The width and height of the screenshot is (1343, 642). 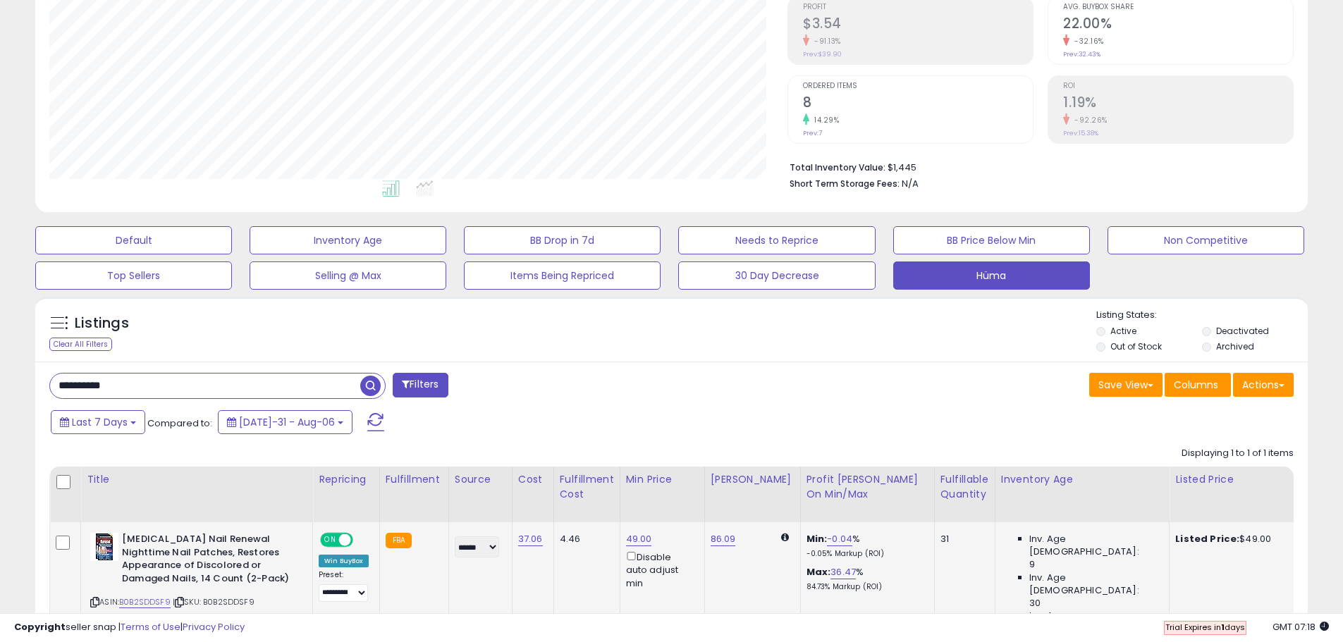 What do you see at coordinates (1178, 86) in the screenshot?
I see `span: ROI` at bounding box center [1178, 86].